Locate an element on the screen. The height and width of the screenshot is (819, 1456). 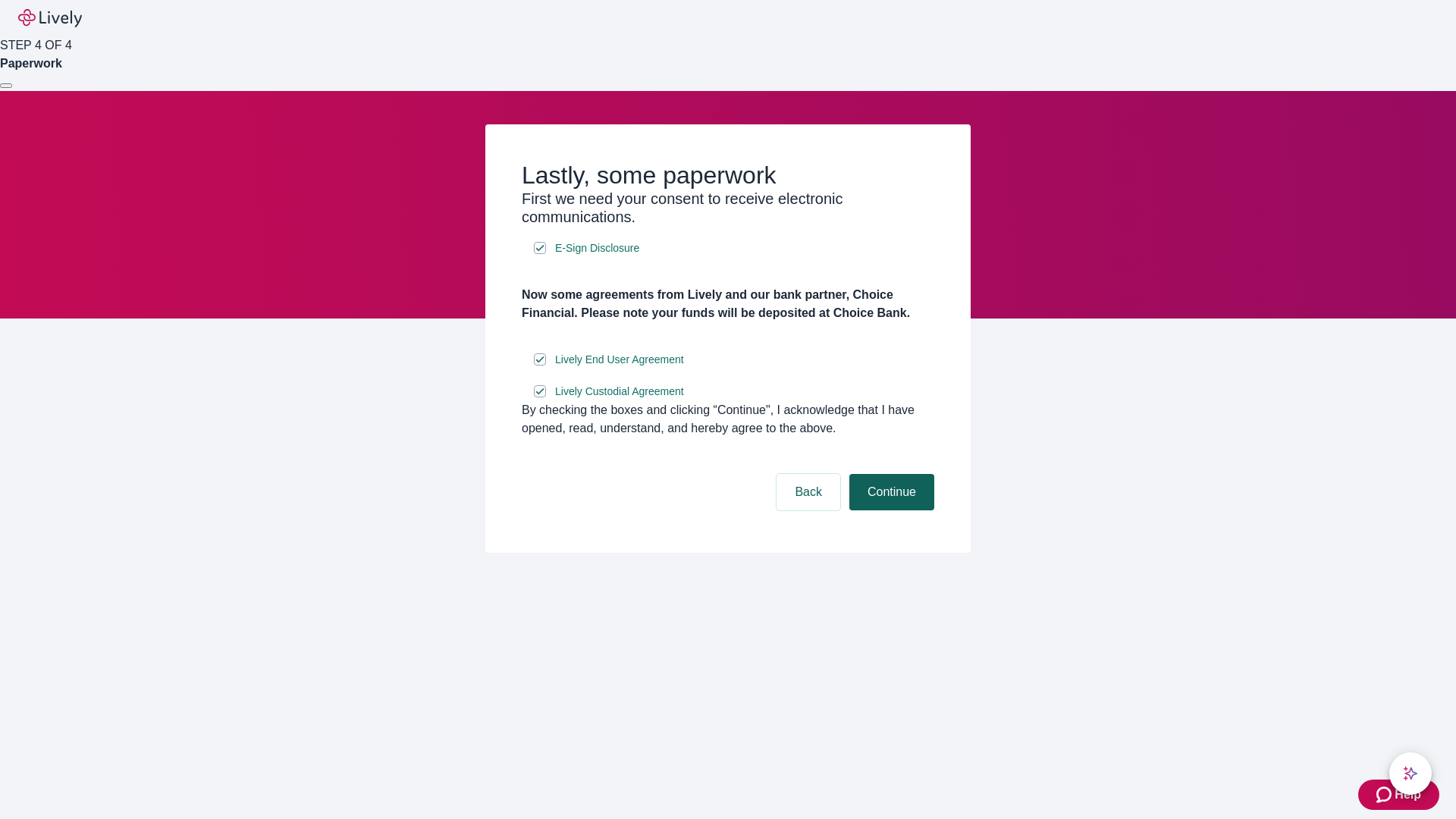
button: Zendesk support iconHelp is located at coordinates (1399, 795).